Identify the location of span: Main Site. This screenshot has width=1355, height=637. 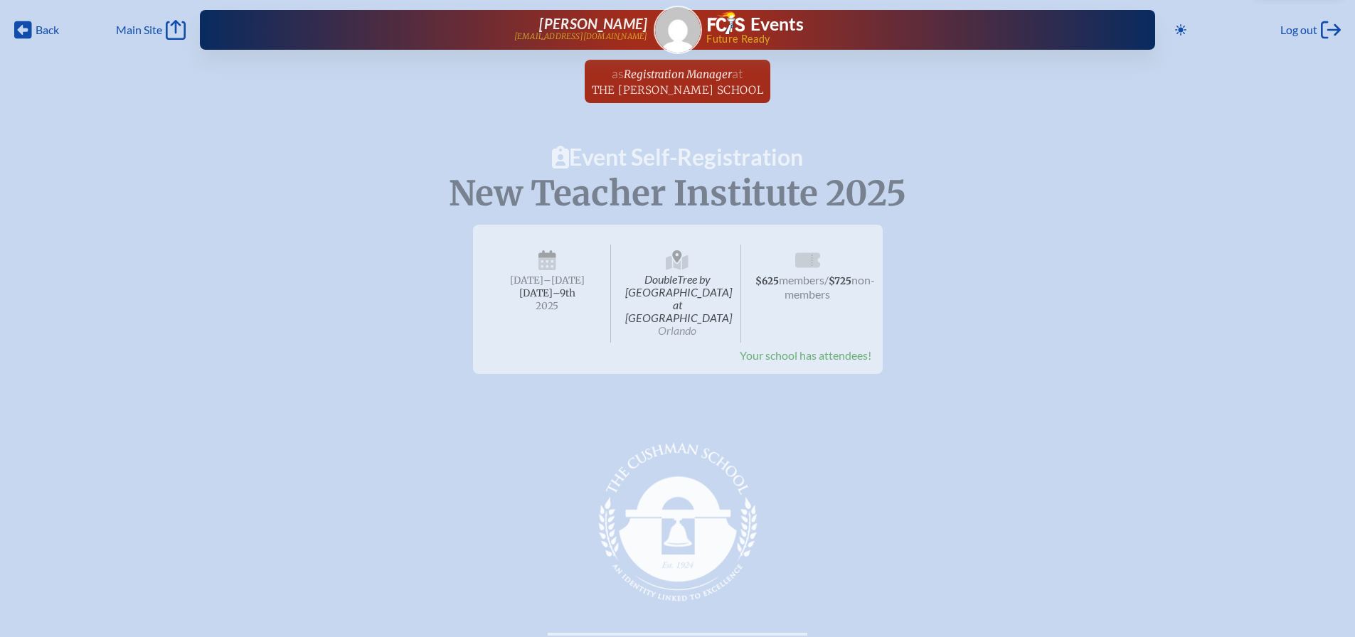
(139, 30).